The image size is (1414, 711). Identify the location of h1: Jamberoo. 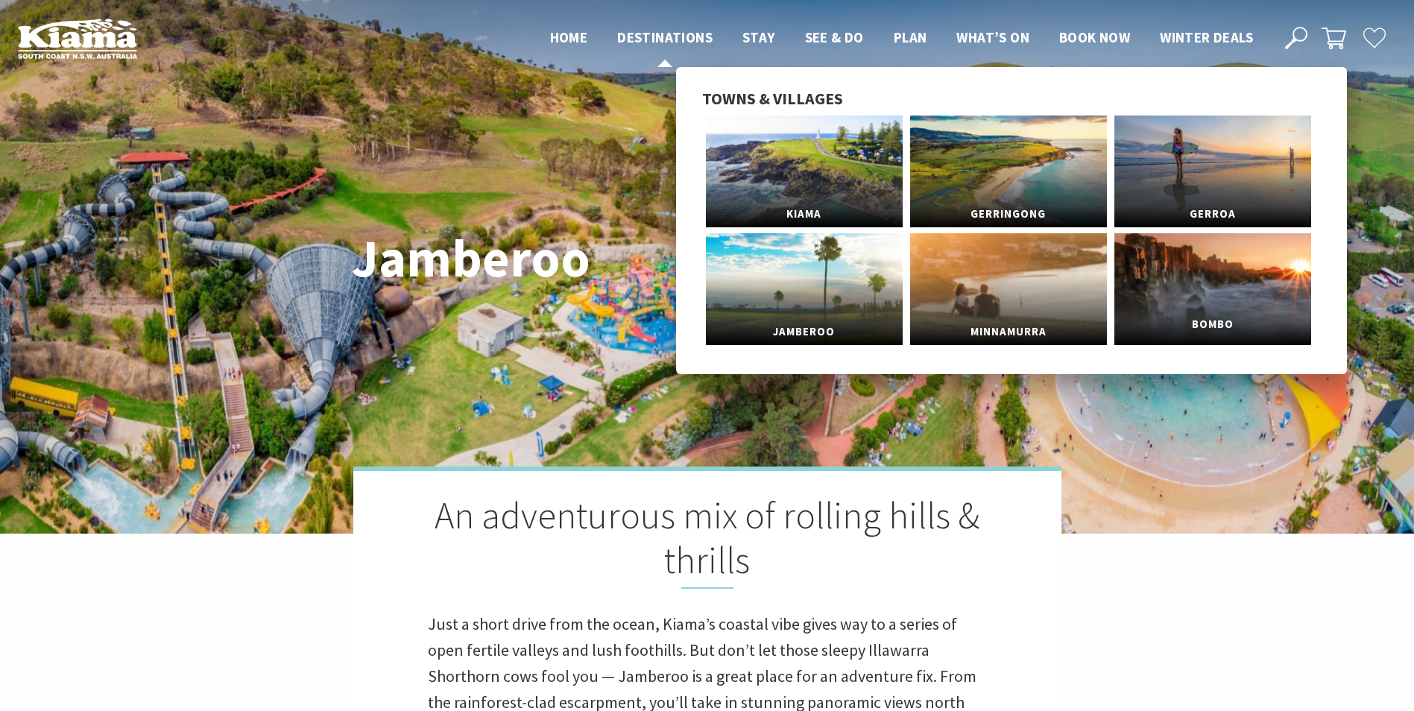
(562, 257).